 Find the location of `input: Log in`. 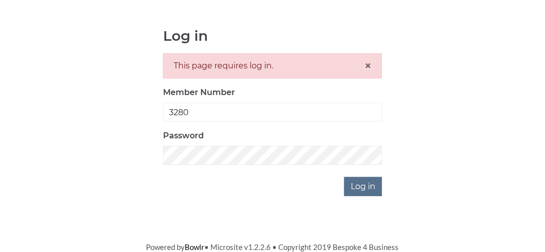

input: Log in is located at coordinates (363, 187).